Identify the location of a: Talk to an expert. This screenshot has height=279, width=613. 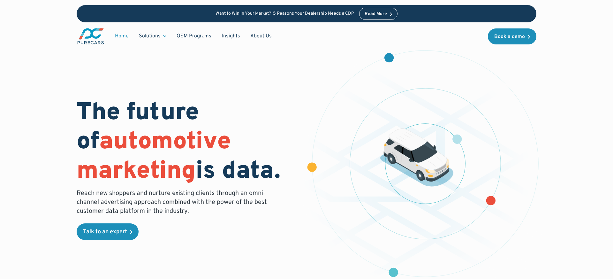
(108, 231).